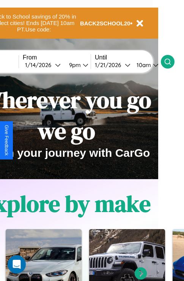 This screenshot has height=281, width=184. What do you see at coordinates (40, 65) in the screenshot?
I see `div: 1 / 14 / 2026` at bounding box center [40, 65].